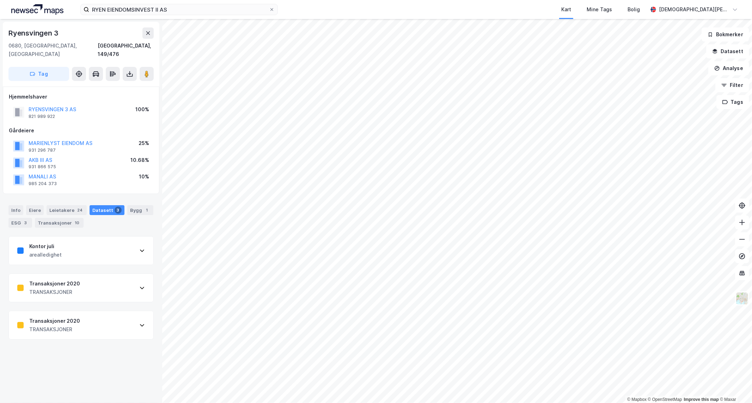  Describe the element at coordinates (732, 102) in the screenshot. I see `button: Tags` at that location.